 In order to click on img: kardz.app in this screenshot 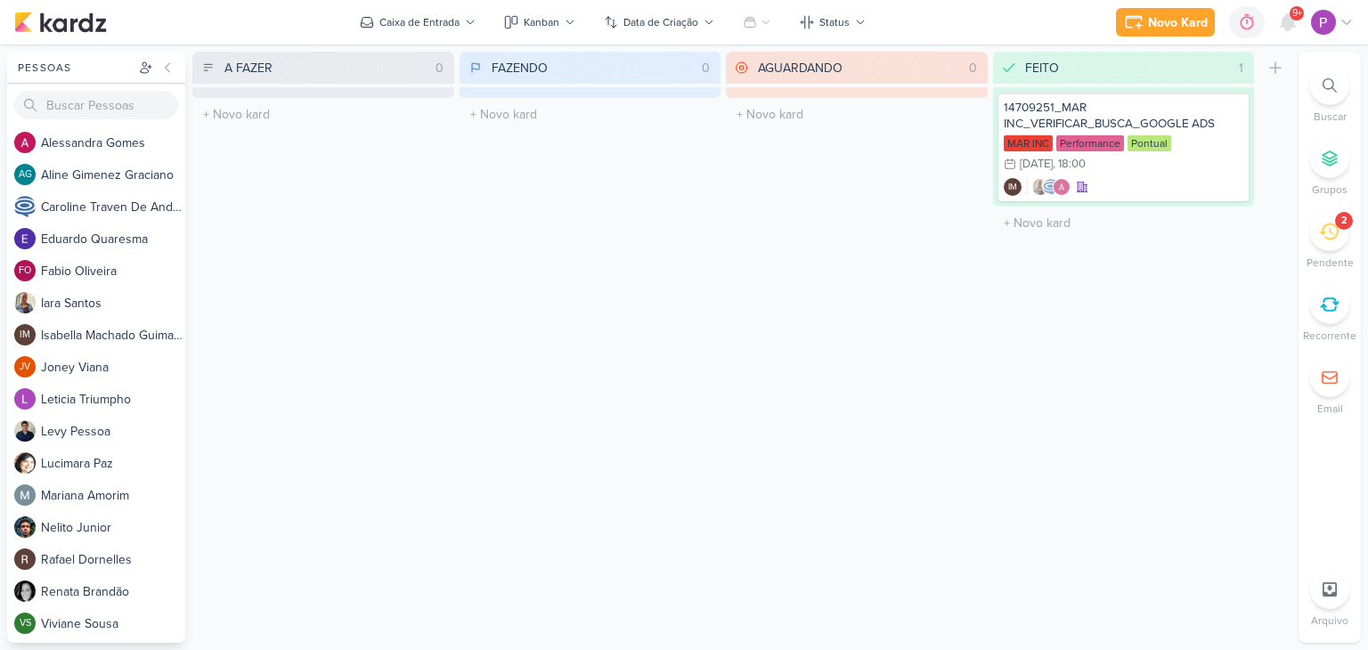, I will do `click(61, 22)`.